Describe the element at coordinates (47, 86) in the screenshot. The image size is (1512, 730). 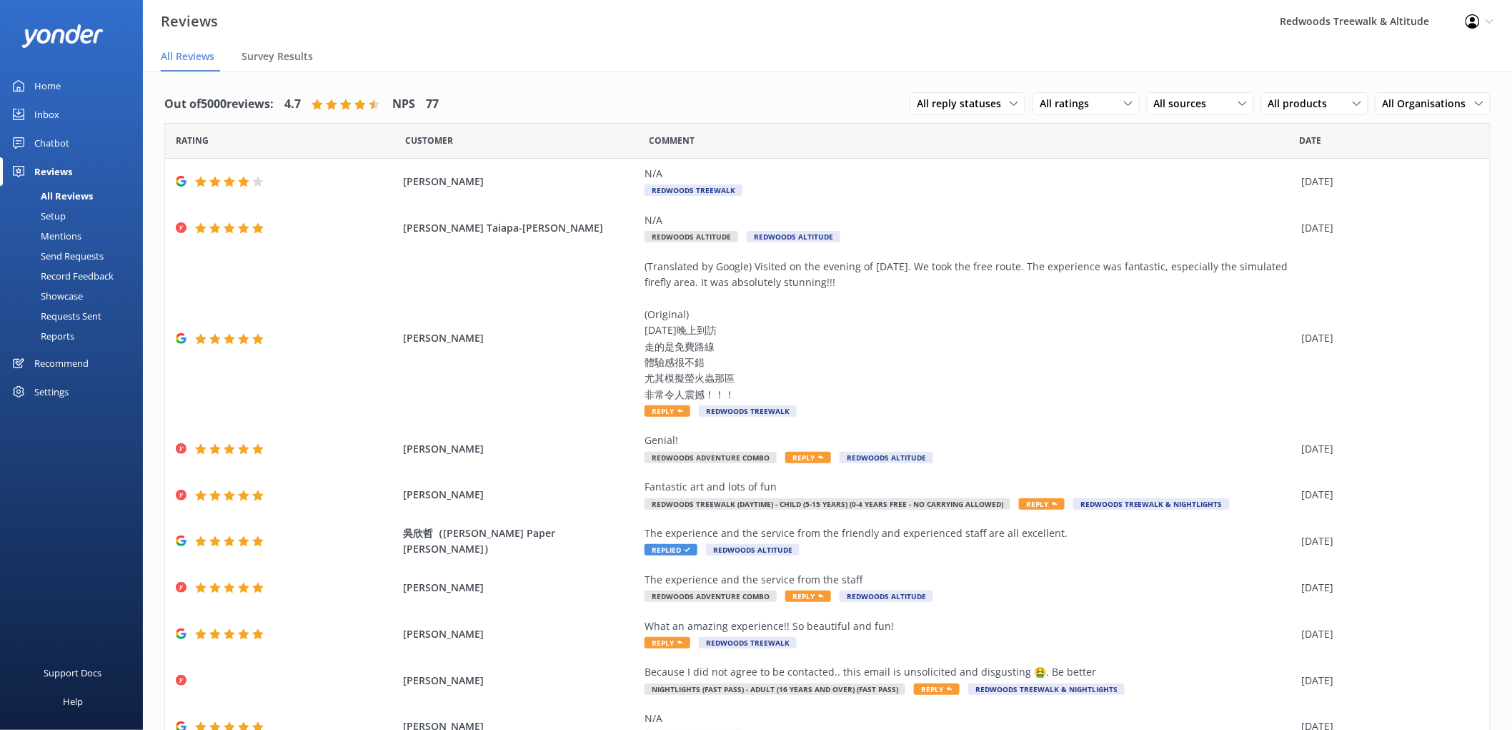
I see `div: Home` at that location.